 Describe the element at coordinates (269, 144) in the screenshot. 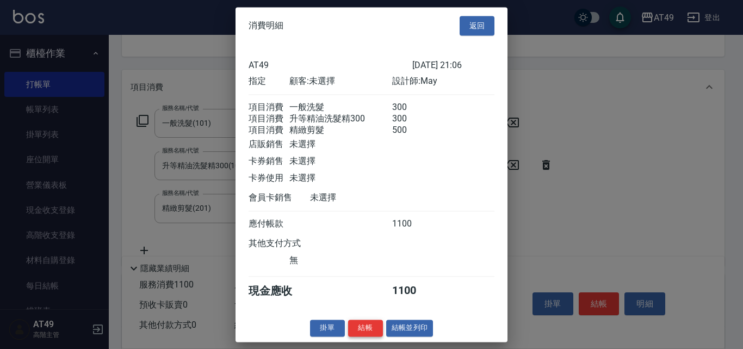

I see `div: 店販銷售` at that location.